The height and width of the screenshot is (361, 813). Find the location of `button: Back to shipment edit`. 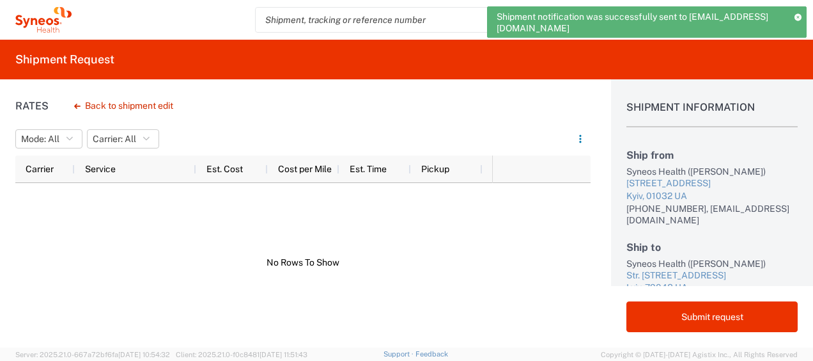

button: Back to shipment edit is located at coordinates (123, 106).